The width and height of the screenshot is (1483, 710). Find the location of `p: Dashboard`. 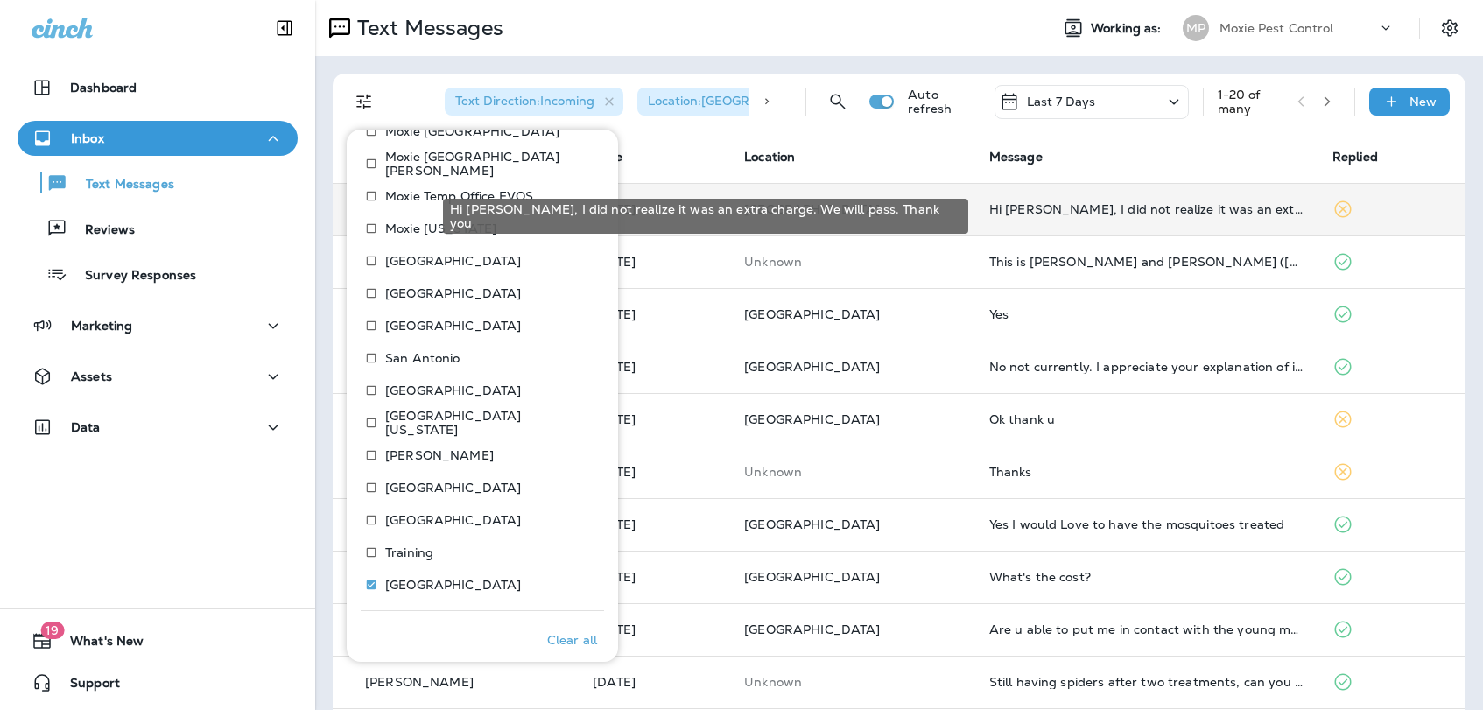

p: Dashboard is located at coordinates (103, 88).